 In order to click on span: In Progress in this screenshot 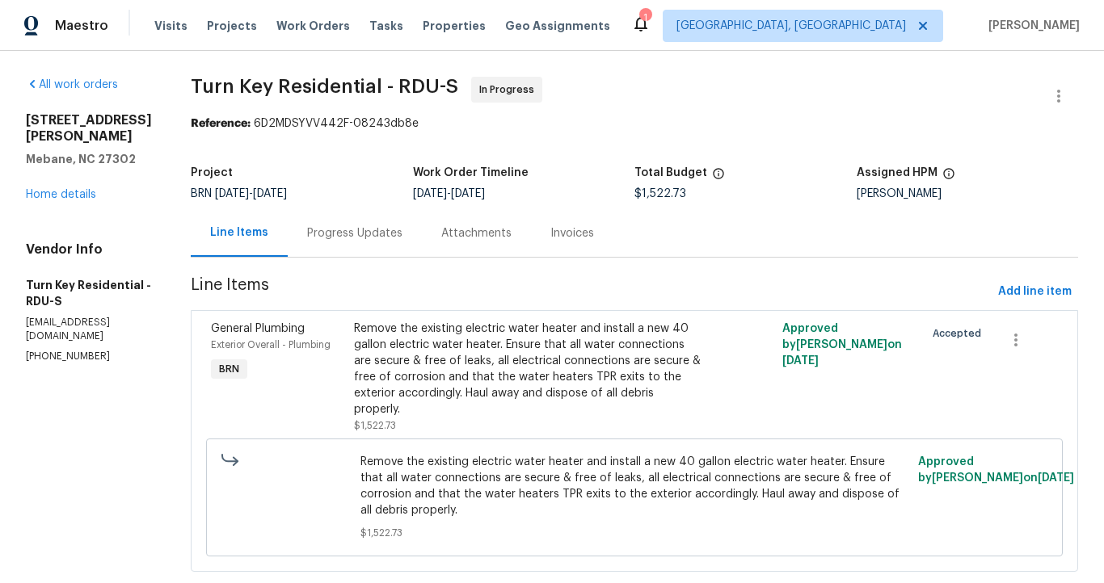, I will do `click(510, 90)`.